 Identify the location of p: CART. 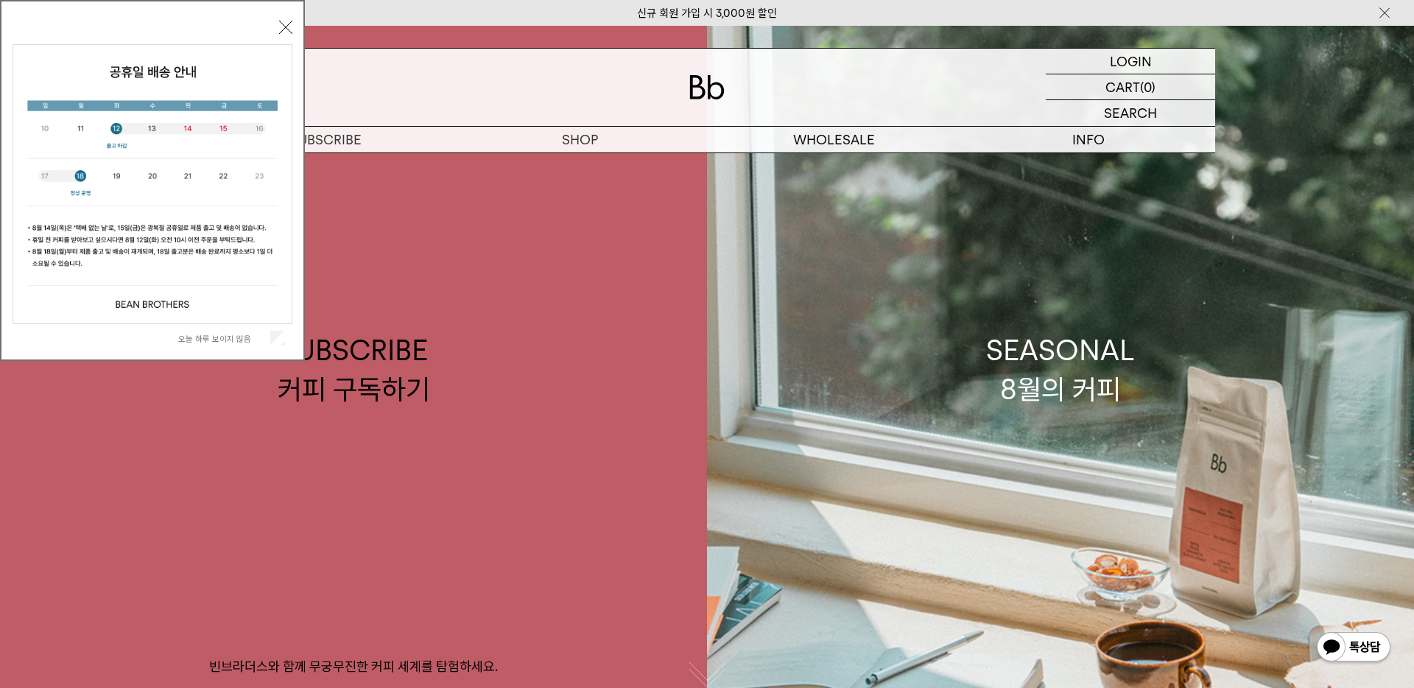
(1123, 87).